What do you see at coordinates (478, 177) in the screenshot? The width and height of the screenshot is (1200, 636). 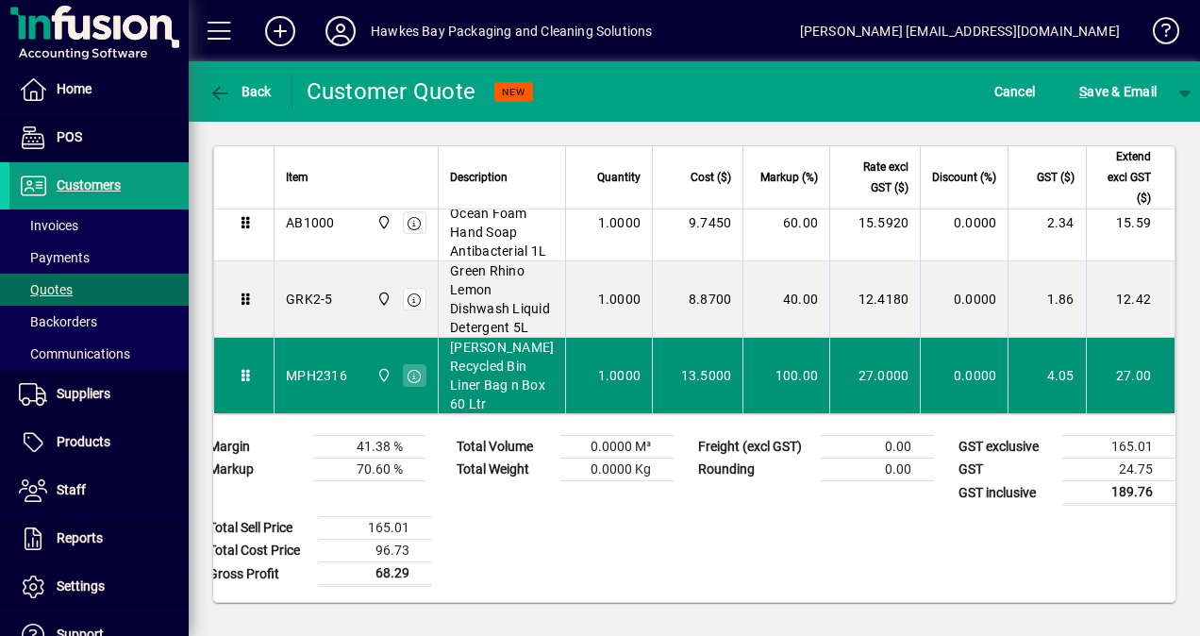 I see `span: Description` at bounding box center [478, 177].